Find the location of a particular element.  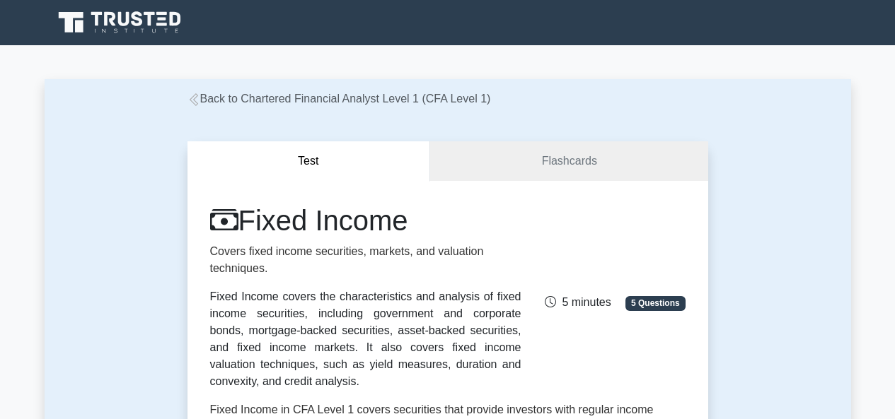

span: 5 Questions is located at coordinates (655, 303).